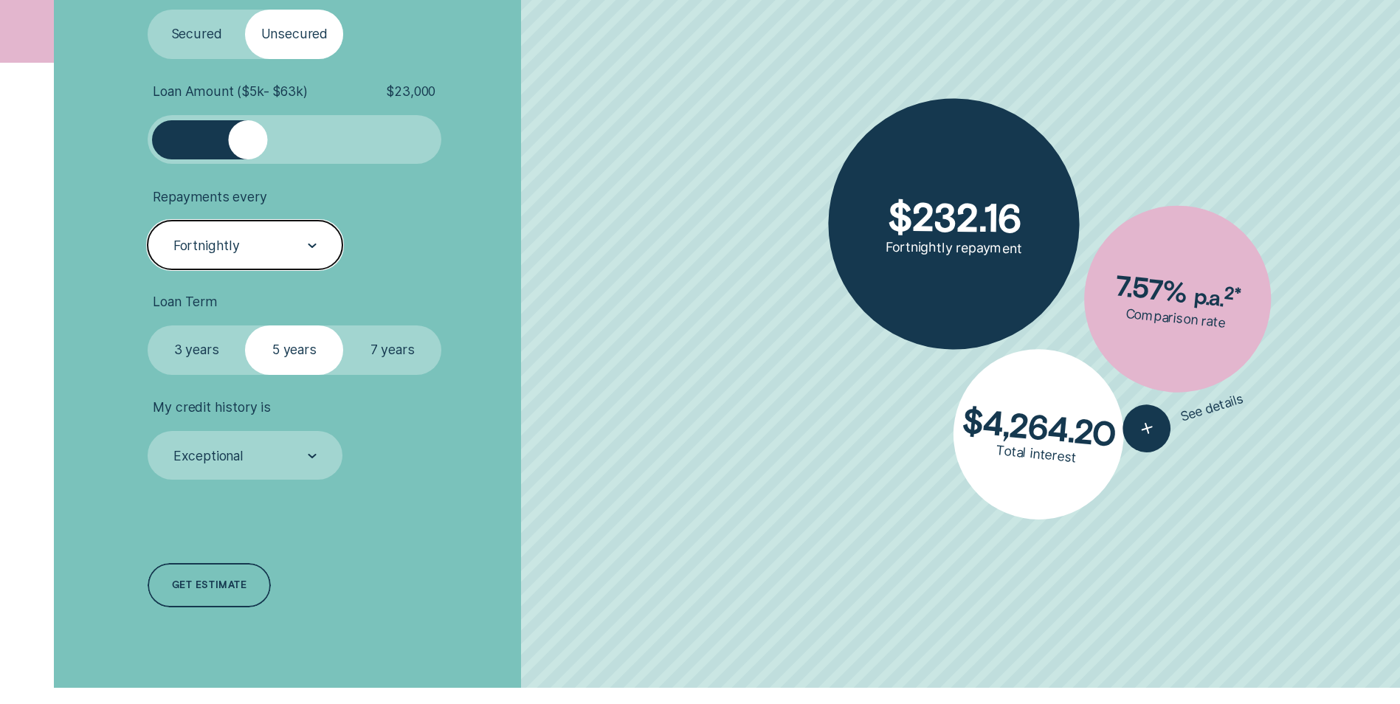 Image resolution: width=1400 pixels, height=704 pixels. What do you see at coordinates (229, 92) in the screenshot?
I see `span: Loan Amount ( $5k - $63k )` at bounding box center [229, 92].